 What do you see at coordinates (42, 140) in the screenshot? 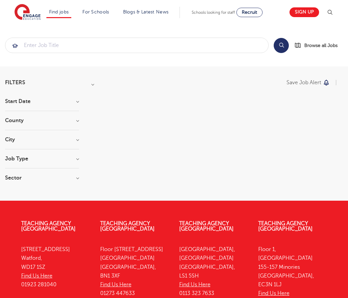
I see `h3: City` at bounding box center [42, 140].